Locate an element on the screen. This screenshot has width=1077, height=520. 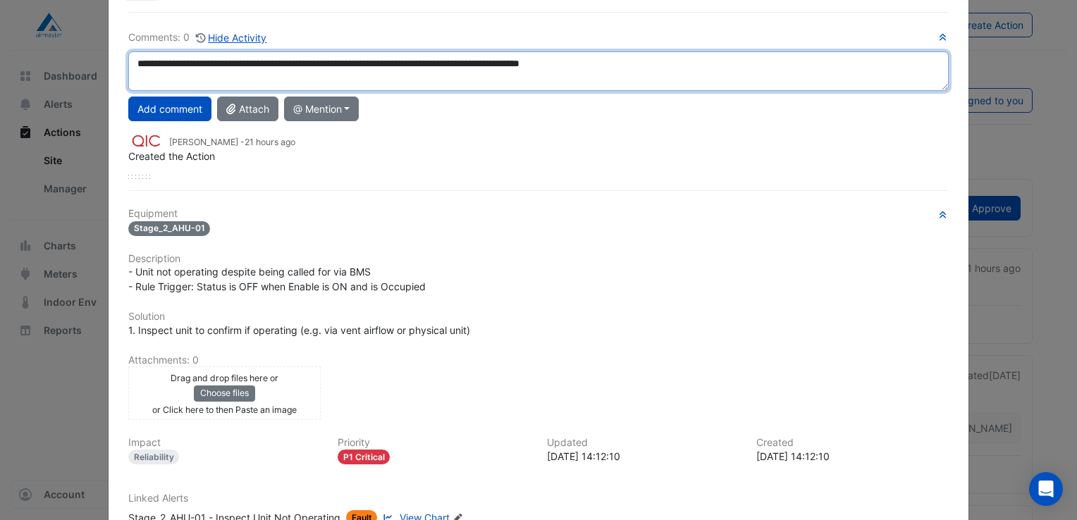
h6: Linked Alerts is located at coordinates (538, 498).